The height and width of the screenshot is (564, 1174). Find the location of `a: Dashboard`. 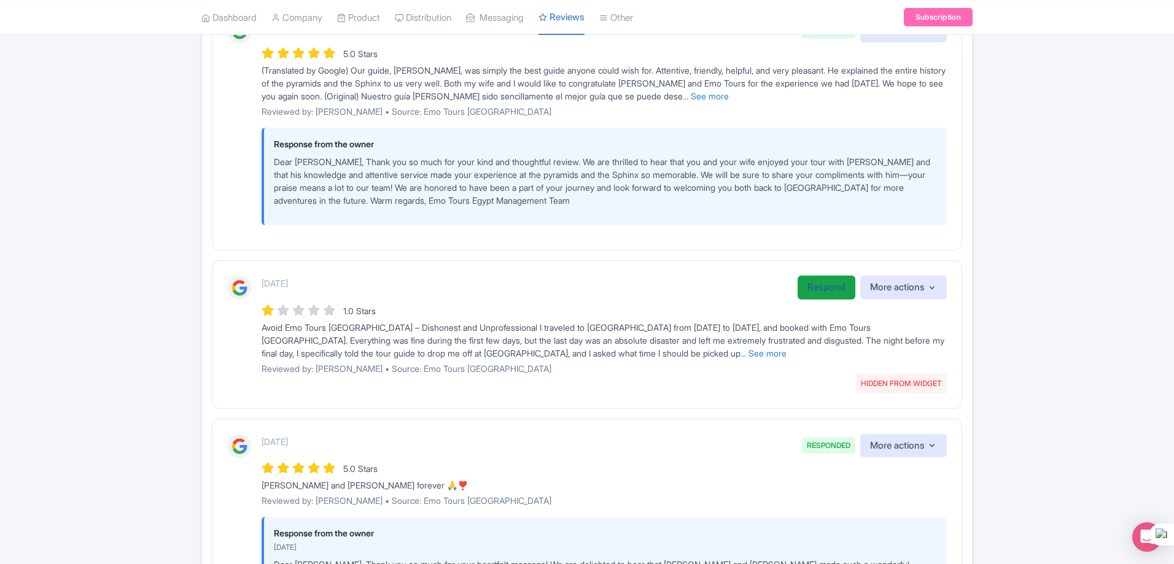

a: Dashboard is located at coordinates (229, 17).